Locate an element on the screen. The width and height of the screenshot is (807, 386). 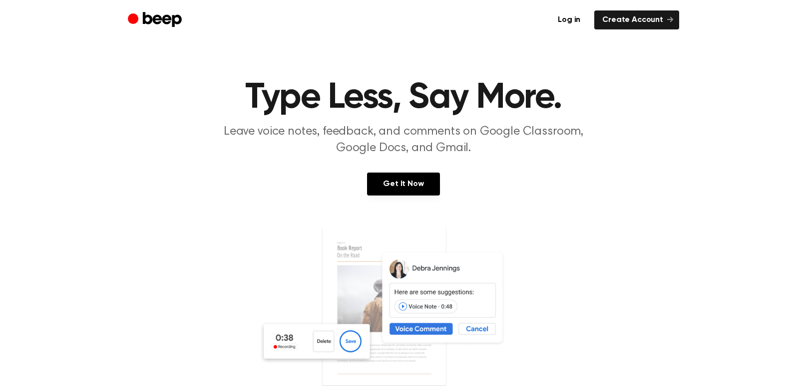
a: Beep is located at coordinates (156, 20).